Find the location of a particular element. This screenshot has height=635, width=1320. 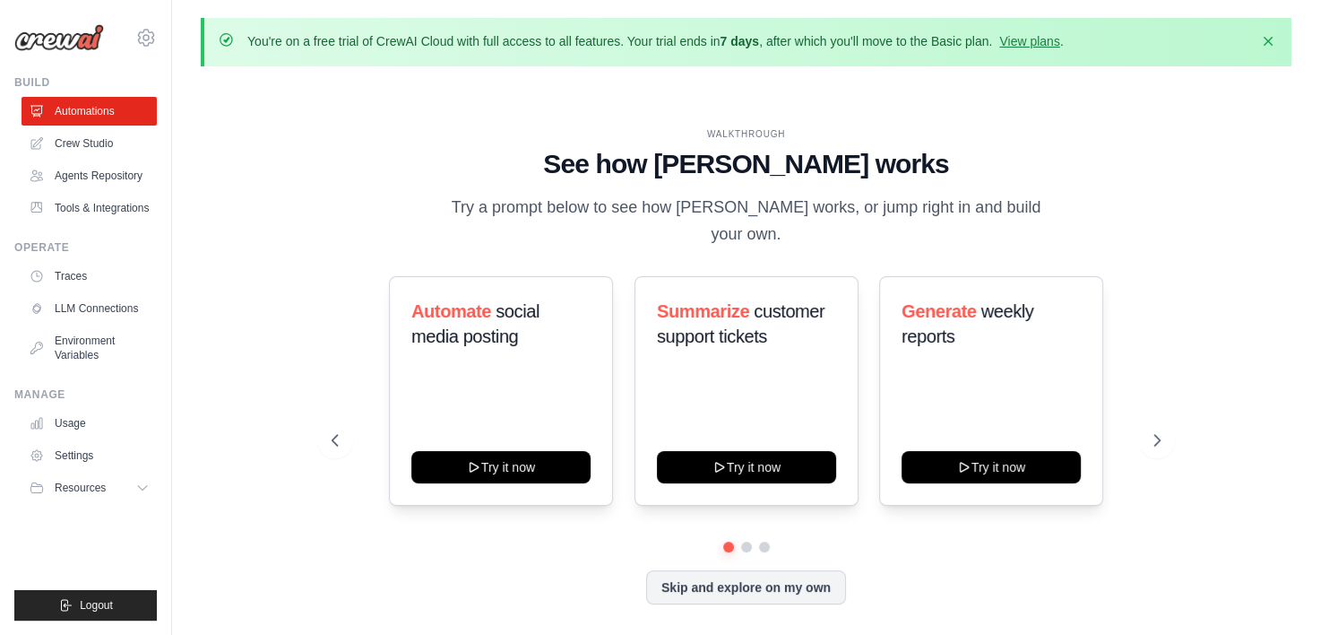

div: Chat Widget is located at coordinates (1276, 592).